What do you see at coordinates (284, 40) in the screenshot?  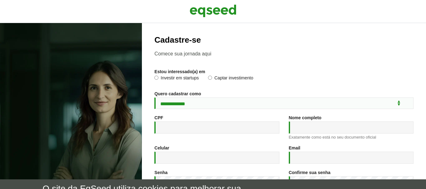 I see `h2: Cadastre-se` at bounding box center [284, 40].